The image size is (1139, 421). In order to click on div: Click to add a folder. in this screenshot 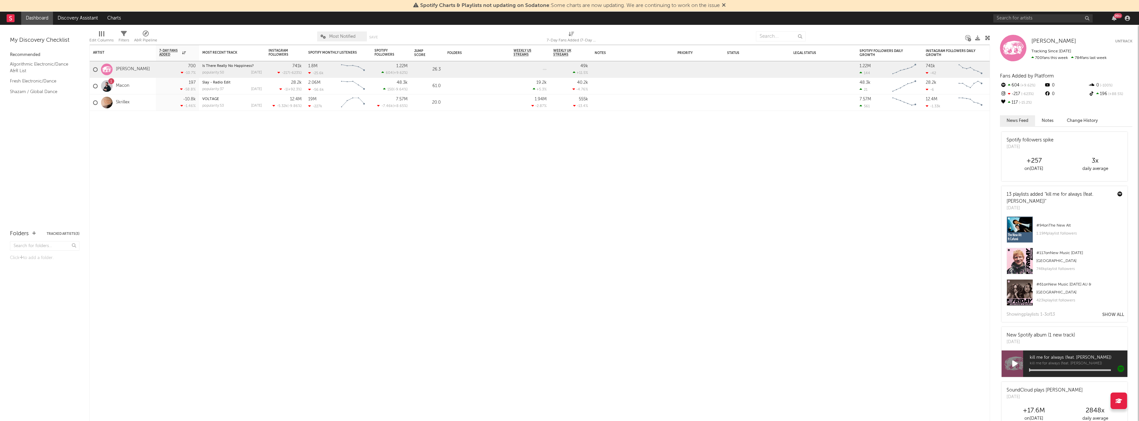, I will do `click(45, 258)`.